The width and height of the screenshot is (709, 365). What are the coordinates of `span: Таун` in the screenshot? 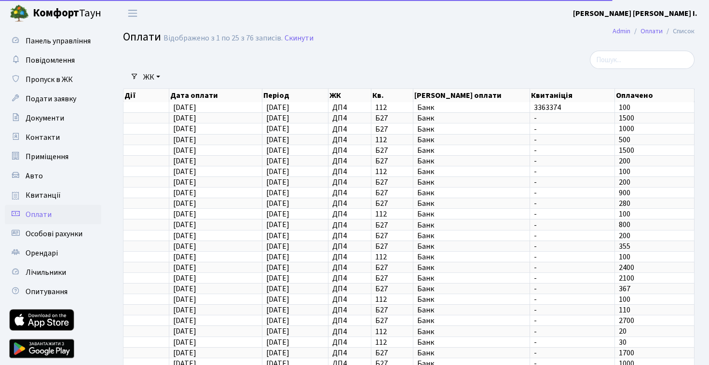 It's located at (67, 13).